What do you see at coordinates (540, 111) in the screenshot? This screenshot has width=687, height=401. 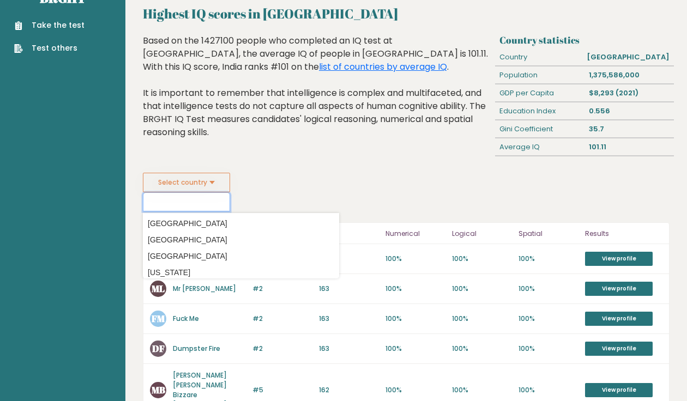 I see `div: Education Index` at bounding box center [540, 111].